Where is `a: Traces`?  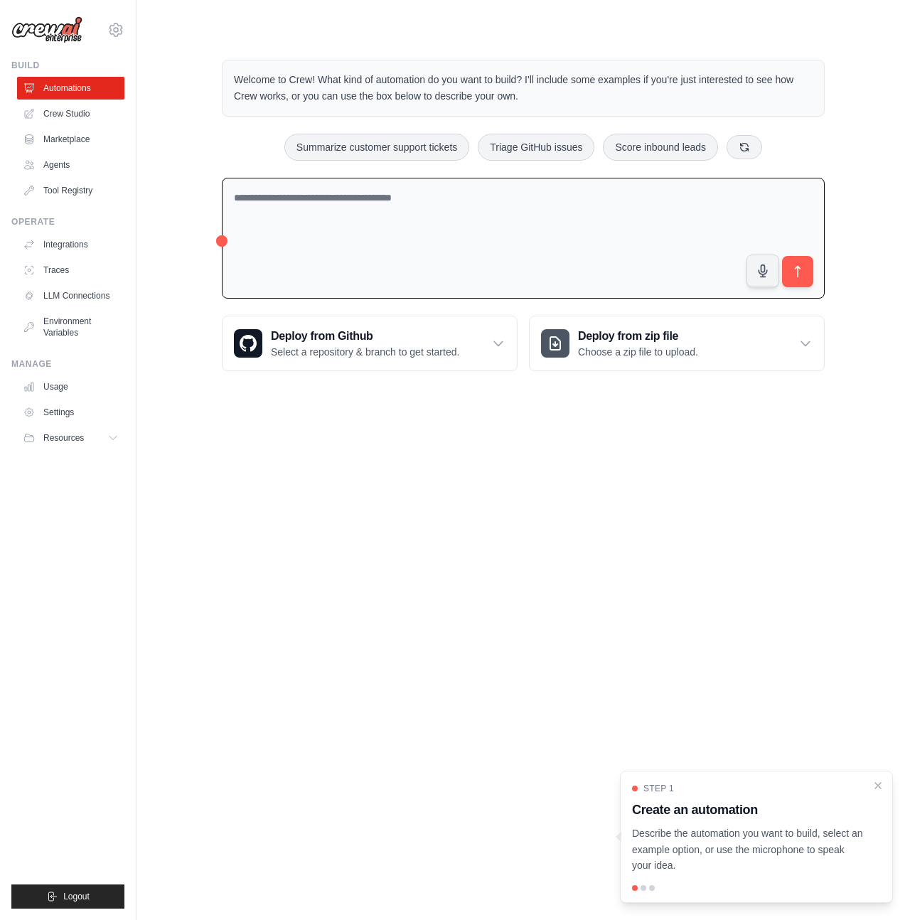
a: Traces is located at coordinates (70, 270).